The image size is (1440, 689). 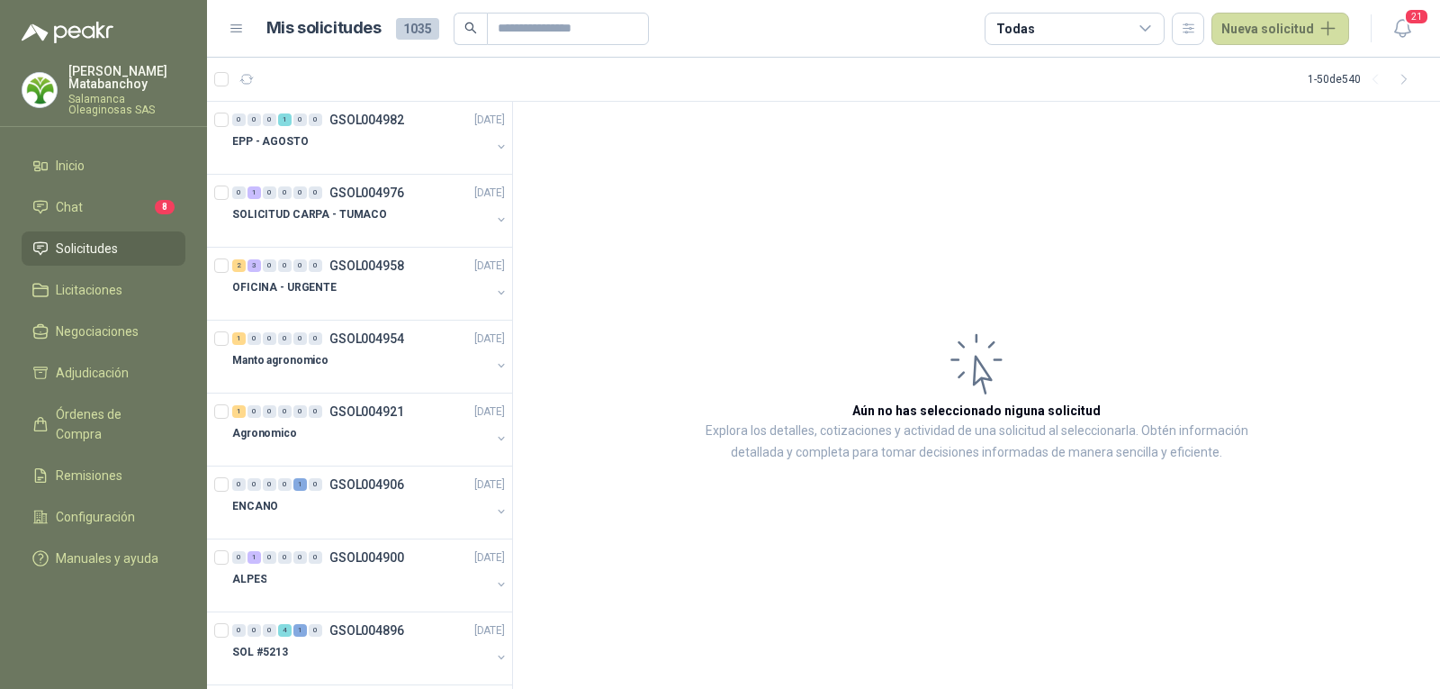 I want to click on div: 1 - 50 de 540, so click(x=1363, y=79).